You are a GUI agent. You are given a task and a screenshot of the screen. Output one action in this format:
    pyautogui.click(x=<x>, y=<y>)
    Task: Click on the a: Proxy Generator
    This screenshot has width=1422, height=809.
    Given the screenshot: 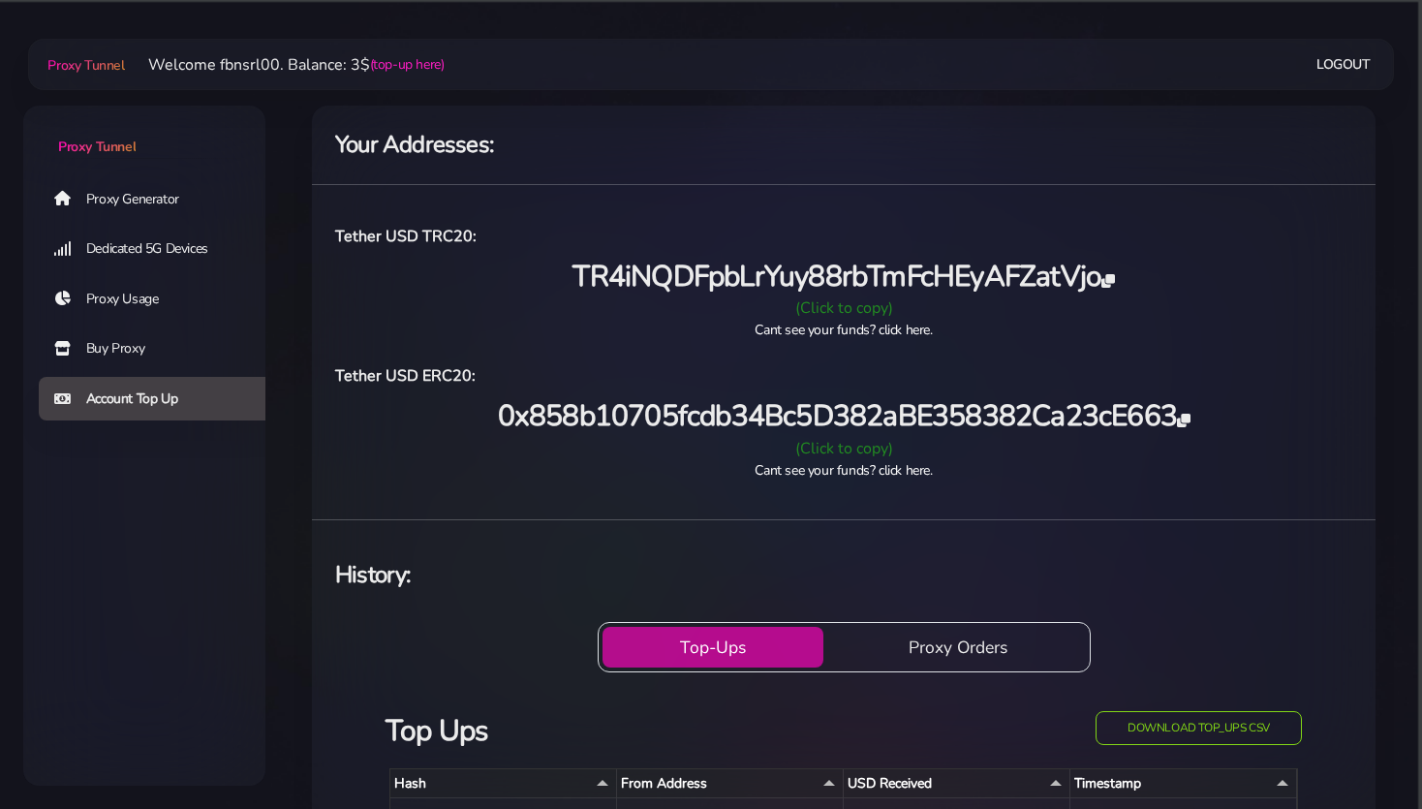 What is the action you would take?
    pyautogui.click(x=160, y=199)
    